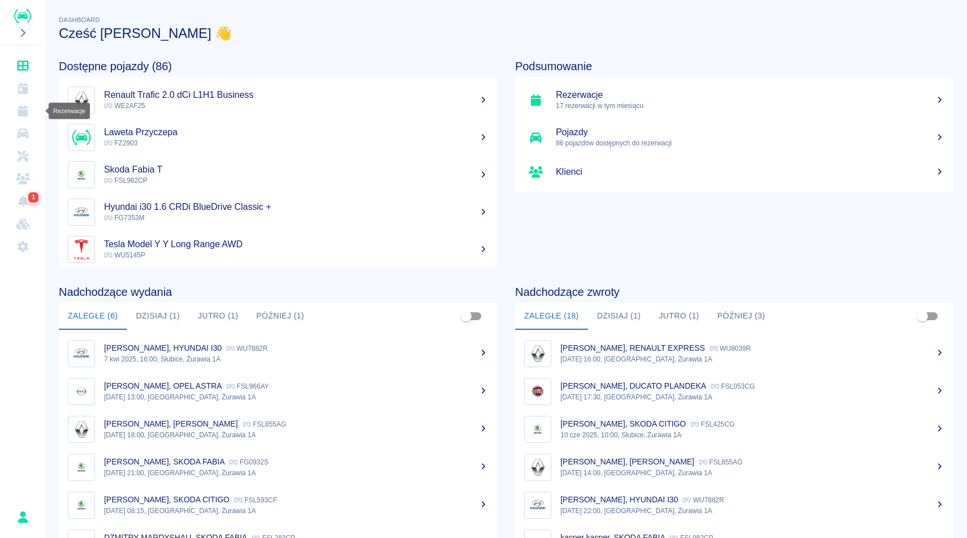  I want to click on a: ImageHyundai i30 1.6 CRDi BlueDrive Classic + FG7353M, so click(278, 212).